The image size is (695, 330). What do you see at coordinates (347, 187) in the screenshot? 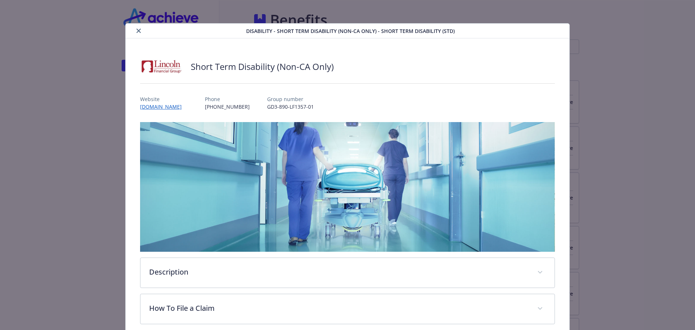
I see `img: banner` at bounding box center [347, 187].